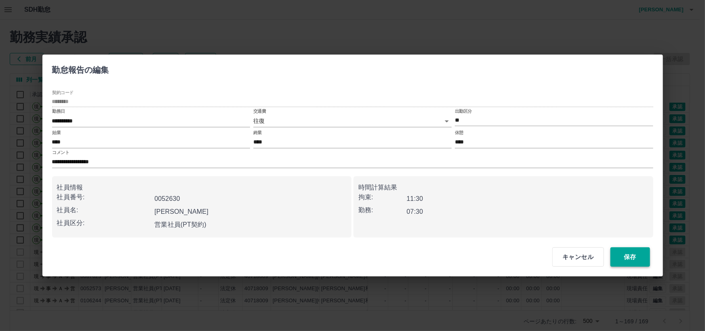 Image resolution: width=705 pixels, height=331 pixels. I want to click on p: 社員情報, so click(202, 187).